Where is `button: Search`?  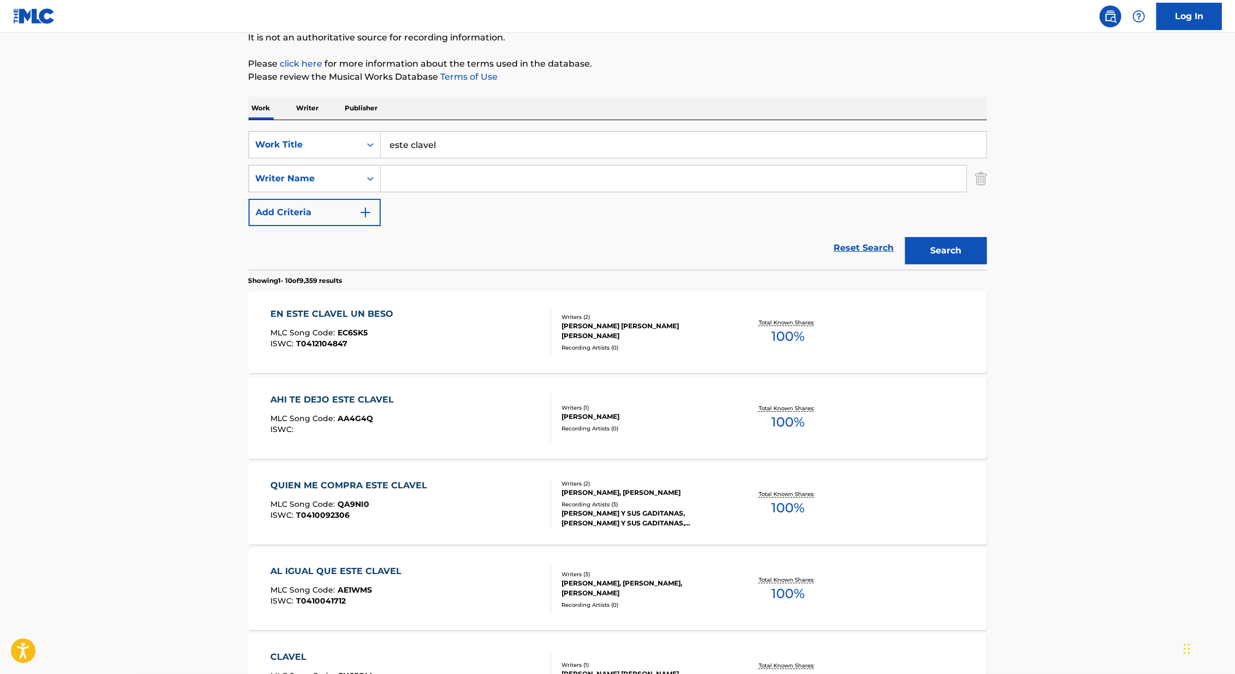 button: Search is located at coordinates (946, 251).